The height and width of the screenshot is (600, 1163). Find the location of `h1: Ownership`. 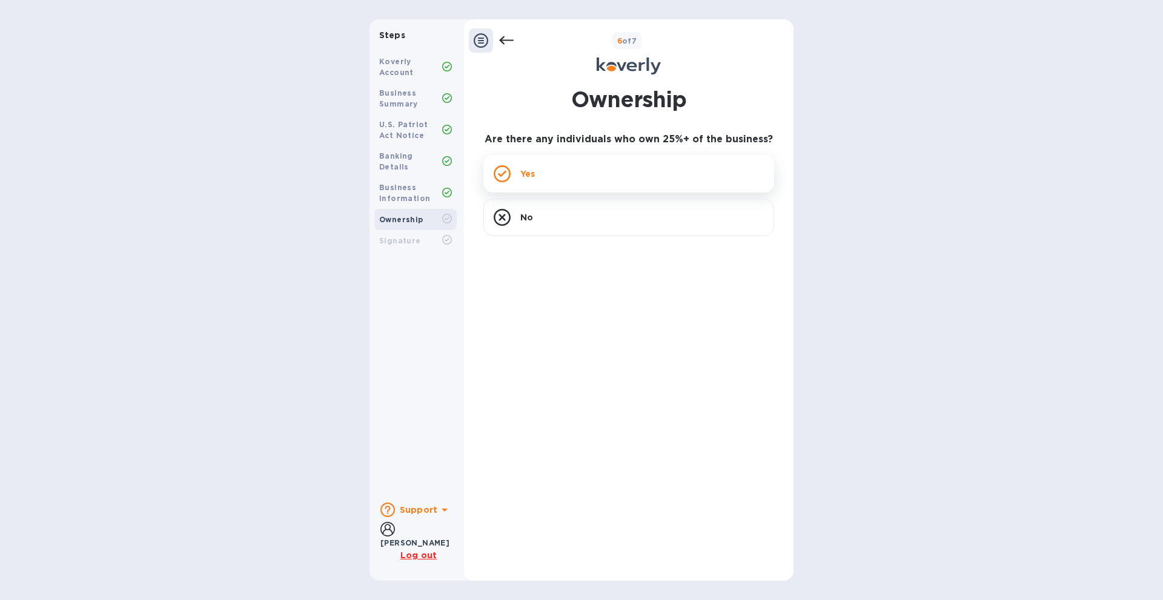

h1: Ownership is located at coordinates (629, 99).